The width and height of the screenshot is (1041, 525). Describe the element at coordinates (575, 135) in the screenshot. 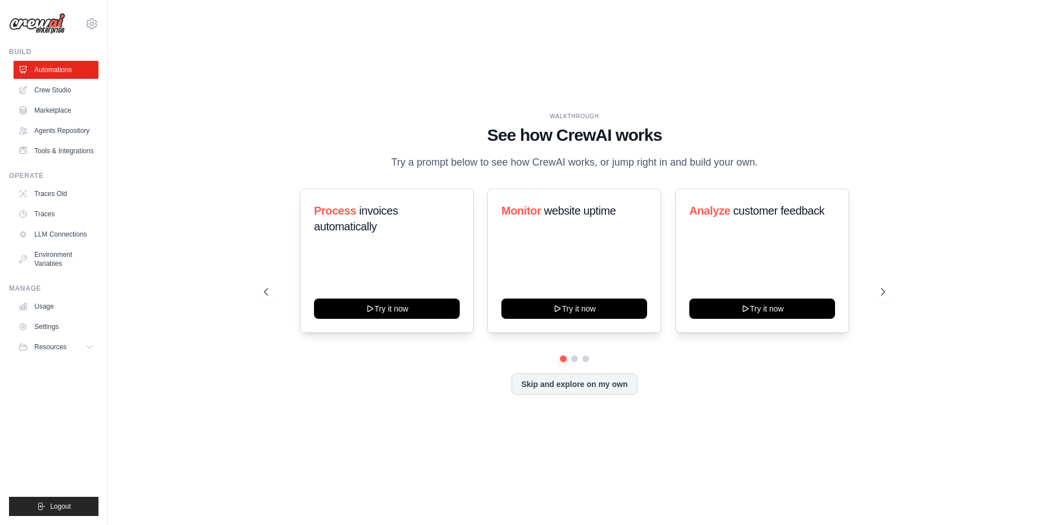

I see `h1: See how CrewAI works` at that location.